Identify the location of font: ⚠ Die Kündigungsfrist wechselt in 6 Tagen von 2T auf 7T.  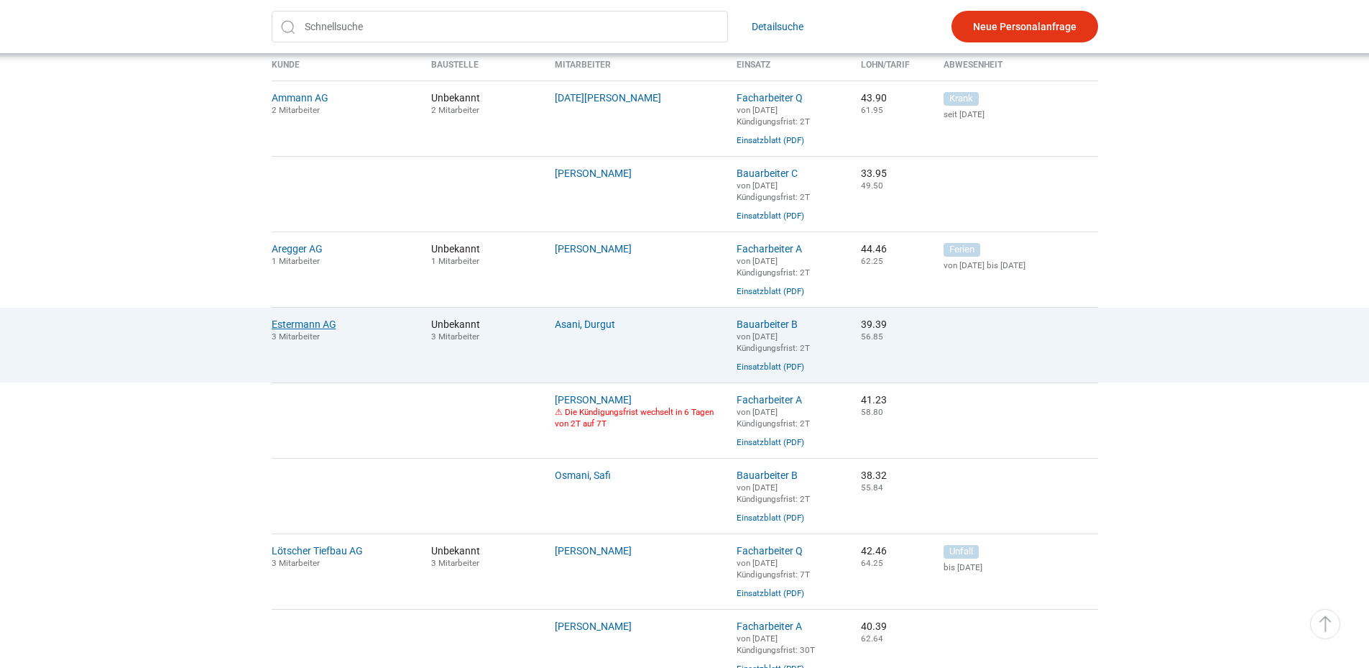
(634, 418).